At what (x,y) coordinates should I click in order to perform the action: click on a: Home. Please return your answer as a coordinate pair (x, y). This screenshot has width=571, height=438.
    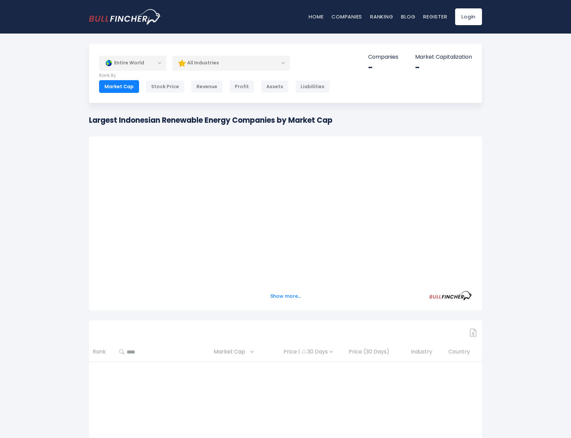
    Looking at the image, I should click on (316, 16).